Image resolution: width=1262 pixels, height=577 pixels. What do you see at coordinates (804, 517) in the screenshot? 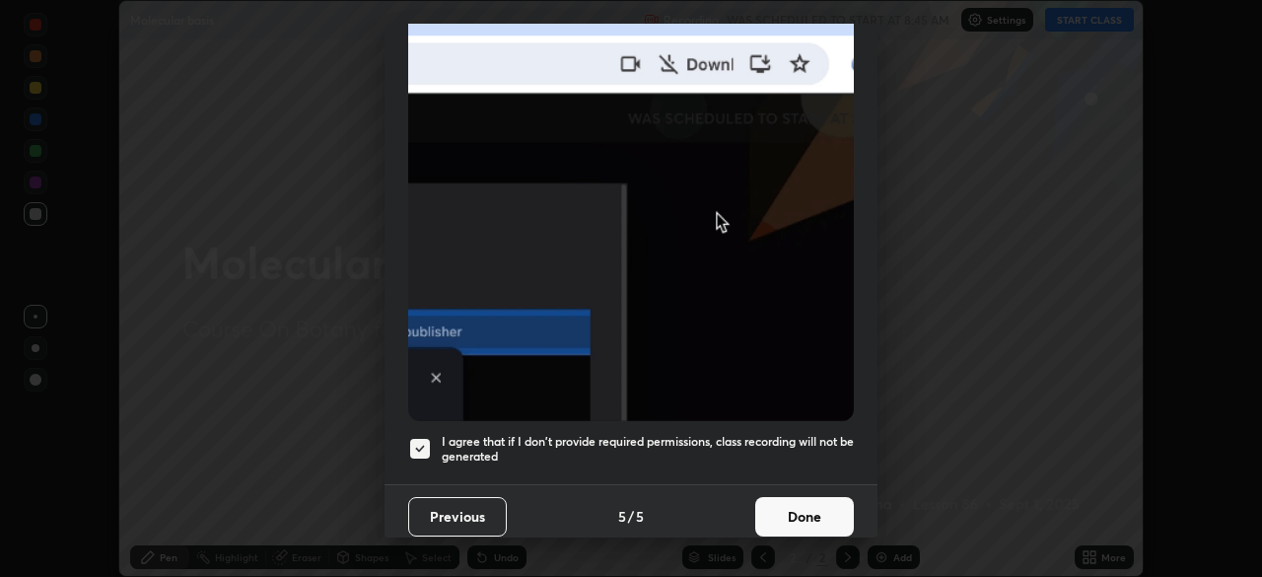
I see `button: Done` at bounding box center [804, 517].